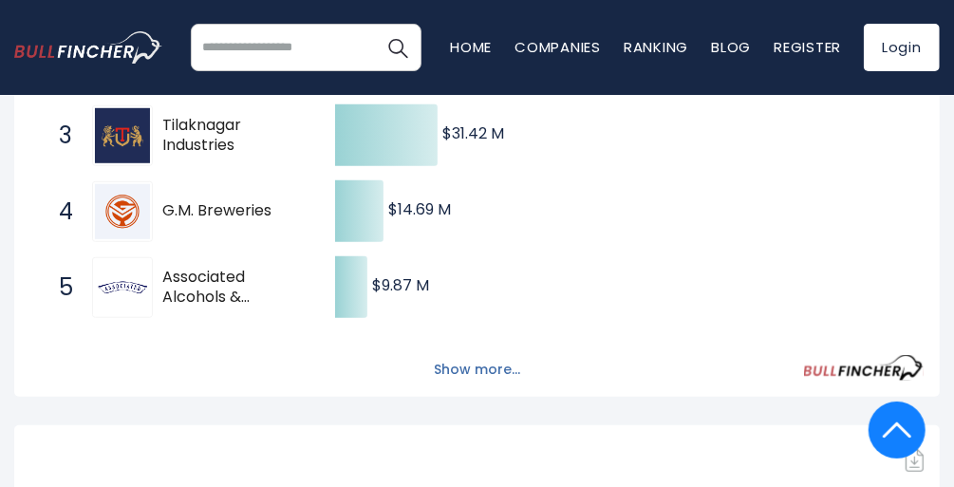  I want to click on img: Associated Alcohols & Breweries, so click(122, 288).